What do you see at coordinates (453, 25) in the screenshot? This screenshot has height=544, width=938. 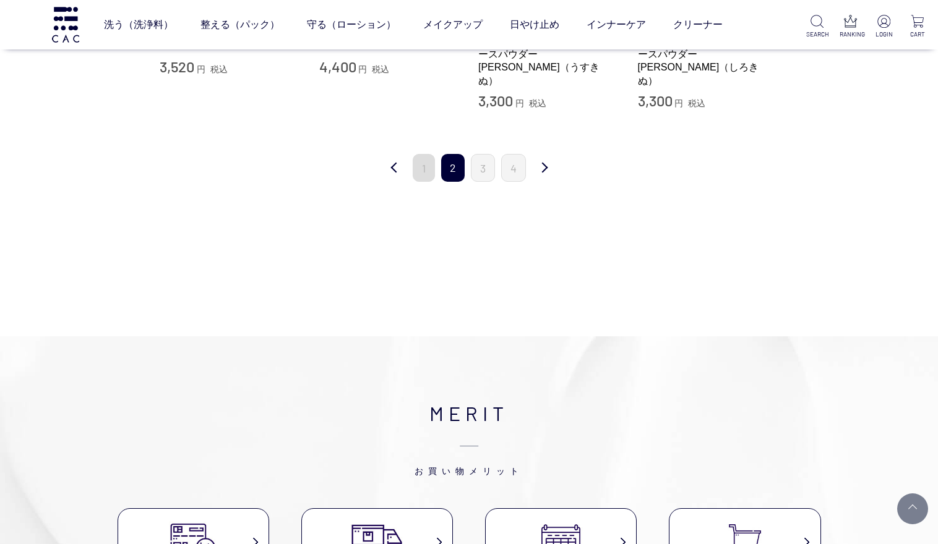 I see `a: メイクアップ` at bounding box center [453, 25].